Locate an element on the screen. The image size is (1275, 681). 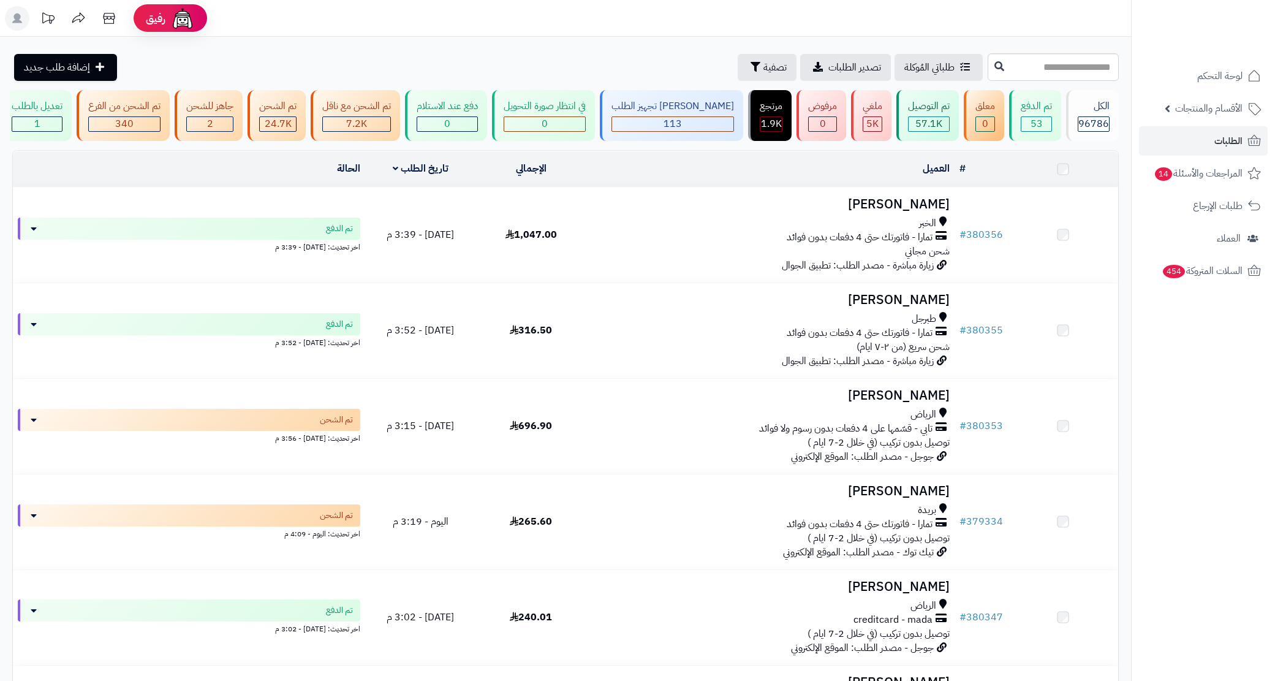
a: #380355 is located at coordinates (981, 330).